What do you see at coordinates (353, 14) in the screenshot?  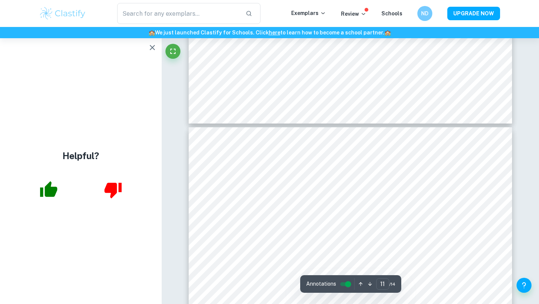 I see `p: Review` at bounding box center [353, 14].